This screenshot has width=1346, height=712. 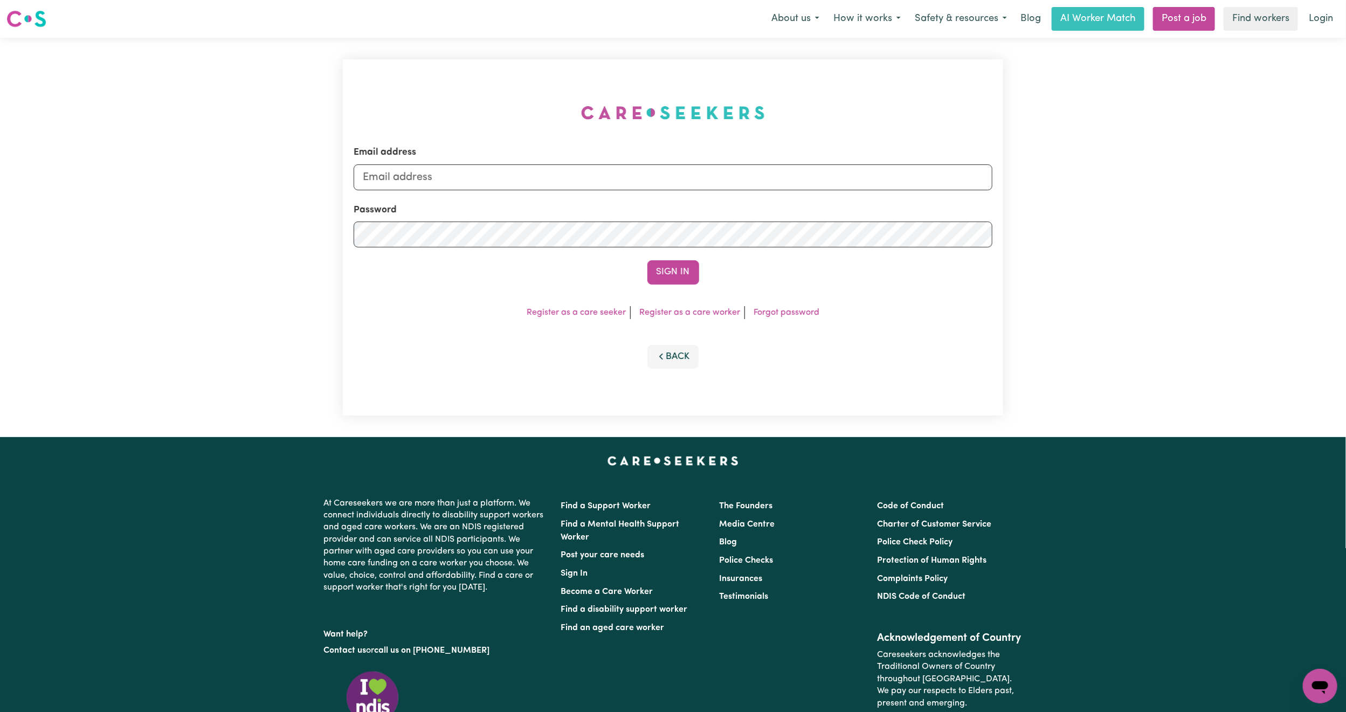 What do you see at coordinates (574, 573) in the screenshot?
I see `a: Sign In` at bounding box center [574, 573].